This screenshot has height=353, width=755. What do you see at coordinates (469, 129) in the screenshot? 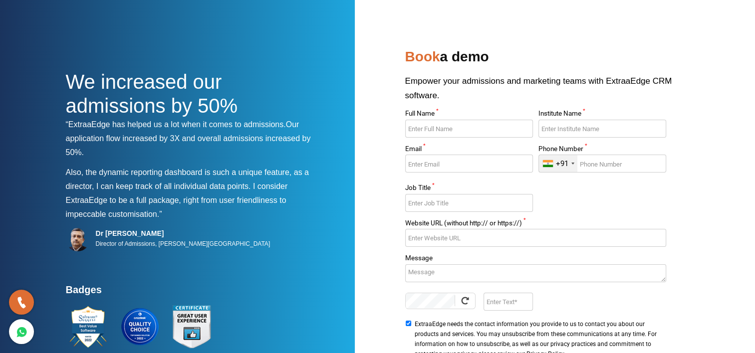
I see `input: Enter Full Name` at bounding box center [469, 129].